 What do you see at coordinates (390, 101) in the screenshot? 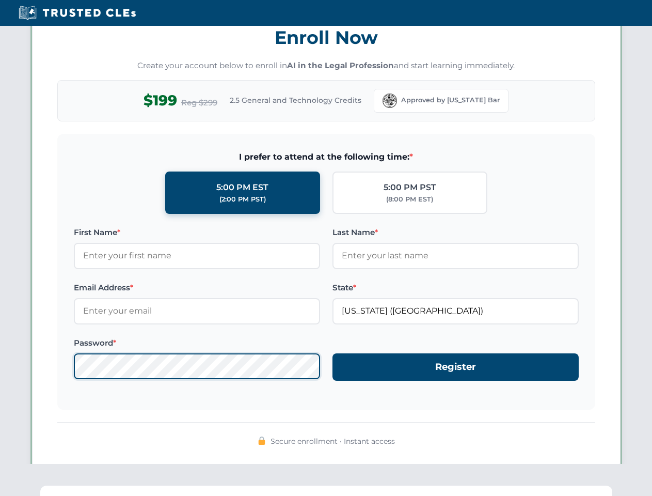
I see `img: Florida Bar` at bounding box center [390, 101].